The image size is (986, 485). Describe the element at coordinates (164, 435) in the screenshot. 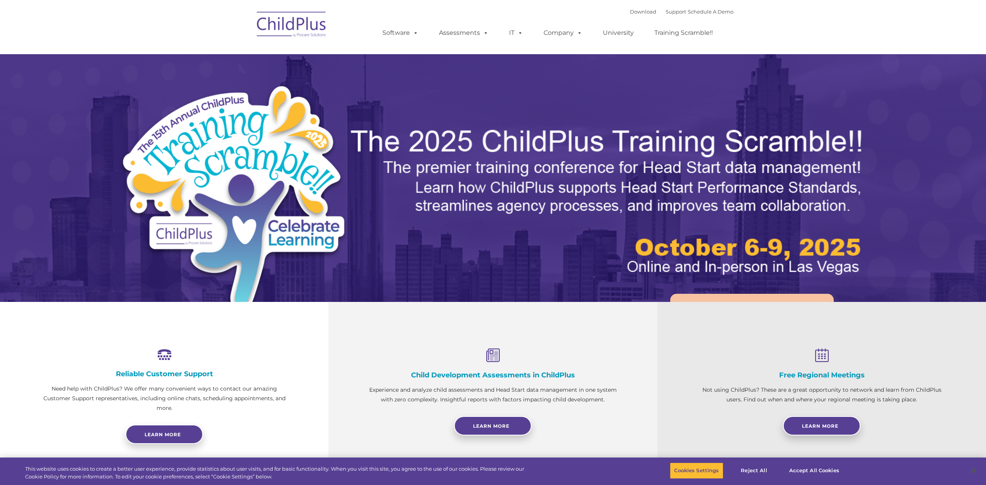

I see `a: Learn more` at that location.